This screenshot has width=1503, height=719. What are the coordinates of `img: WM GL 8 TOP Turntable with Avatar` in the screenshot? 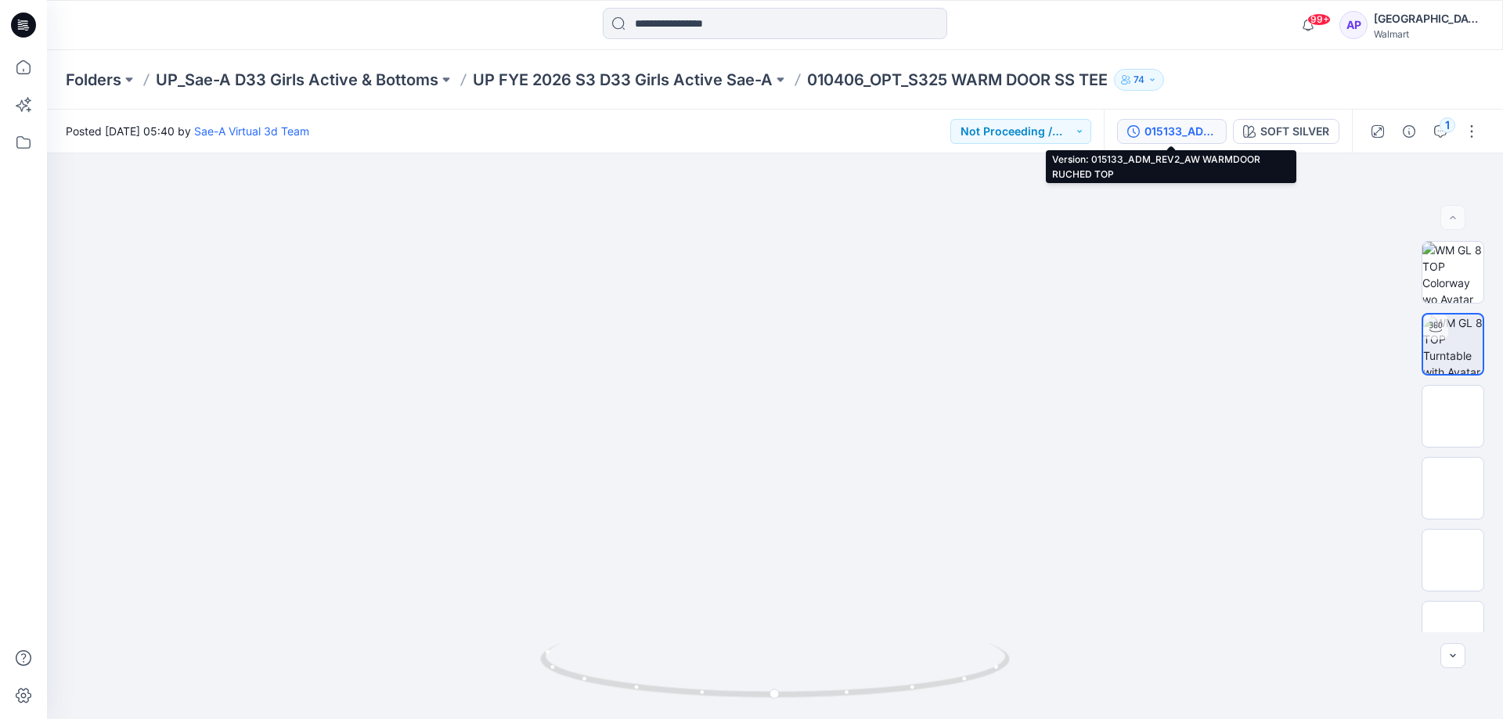 It's located at (1453, 344).